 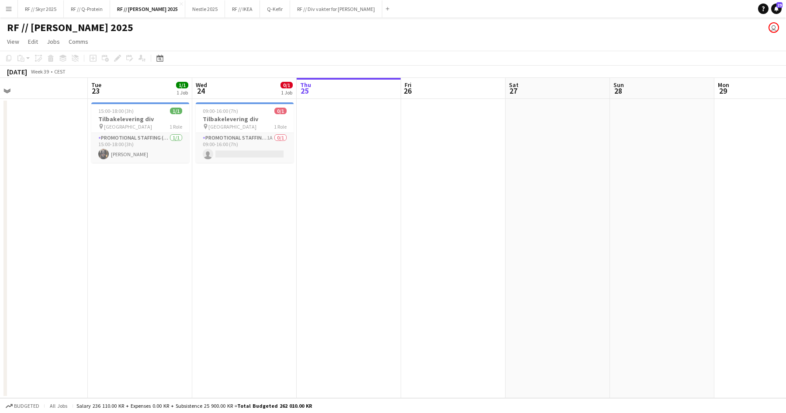 I want to click on button: Nestle 2025, so click(x=205, y=9).